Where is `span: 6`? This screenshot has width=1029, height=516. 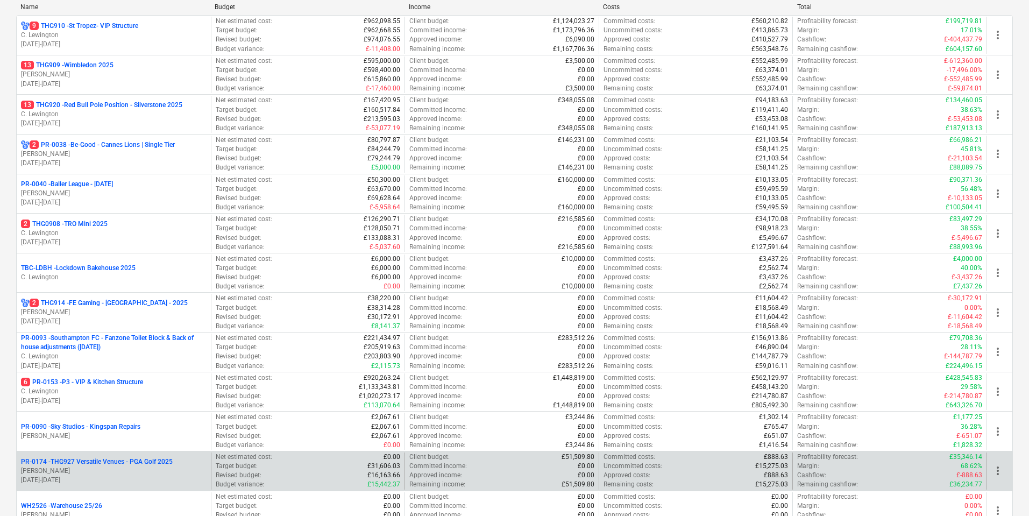 span: 6 is located at coordinates (25, 382).